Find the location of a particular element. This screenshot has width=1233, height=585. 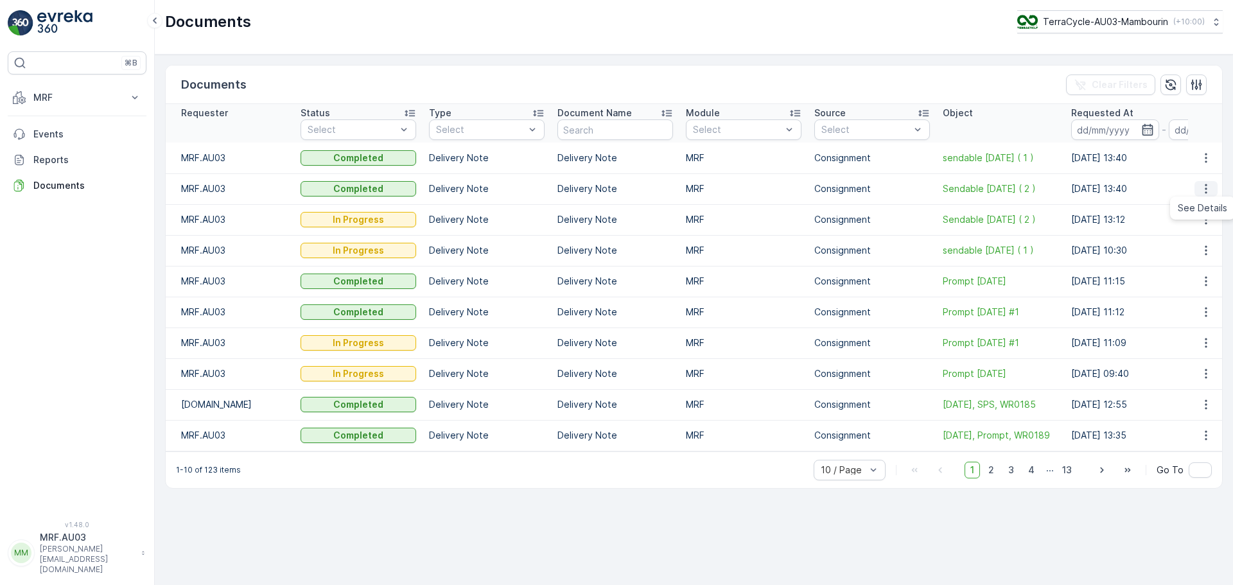

p: Clear Filters is located at coordinates (1120, 85).